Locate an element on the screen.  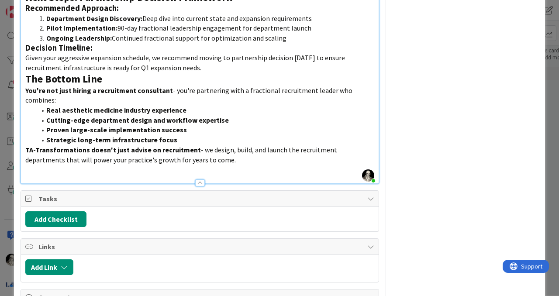
img: 5slRnFBaanOLW26e9PW3UnY7xOjyexml.jpeg is located at coordinates (368, 176).